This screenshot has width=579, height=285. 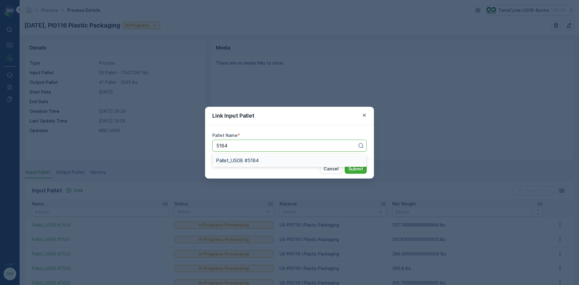 What do you see at coordinates (233, 116) in the screenshot?
I see `p: Link Input Pallet` at bounding box center [233, 116].